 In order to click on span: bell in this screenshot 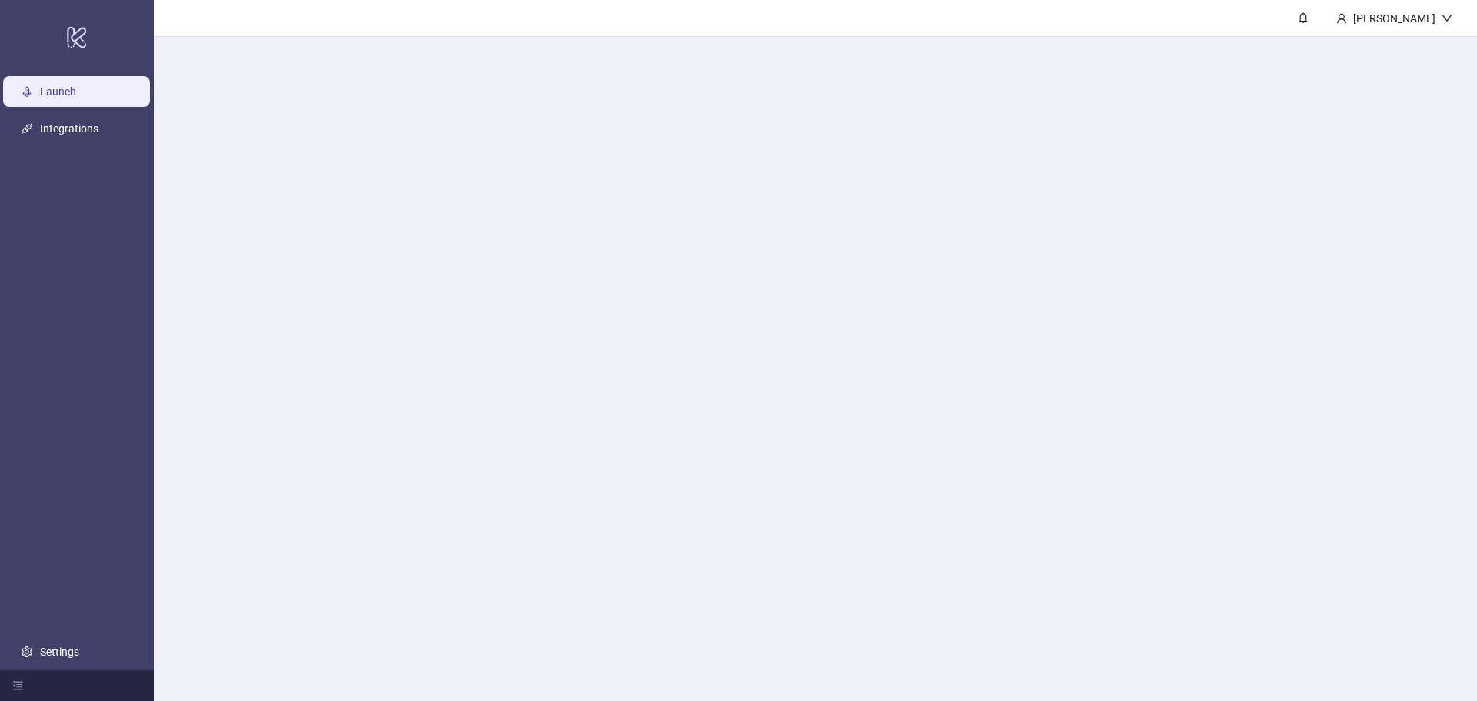, I will do `click(1303, 18)`.